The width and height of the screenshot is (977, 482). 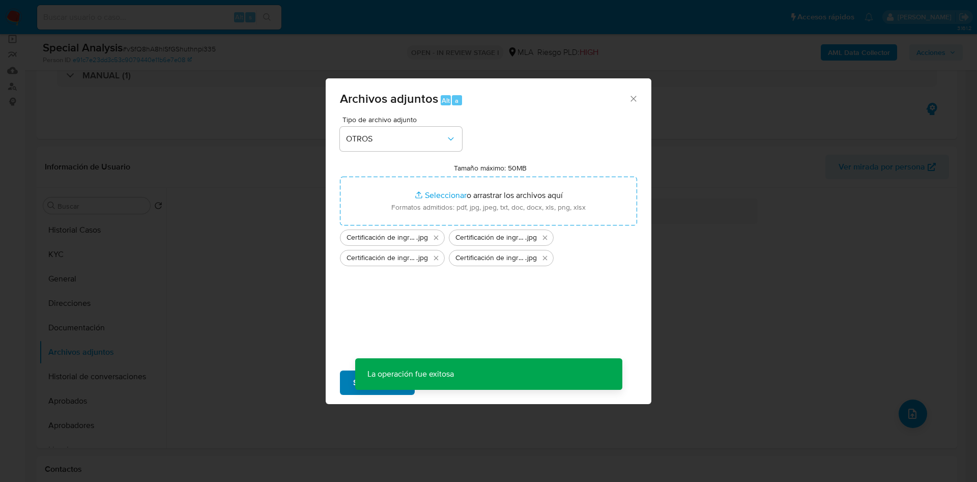 What do you see at coordinates (633, 98) in the screenshot?
I see `button: Cerrar` at bounding box center [633, 98].